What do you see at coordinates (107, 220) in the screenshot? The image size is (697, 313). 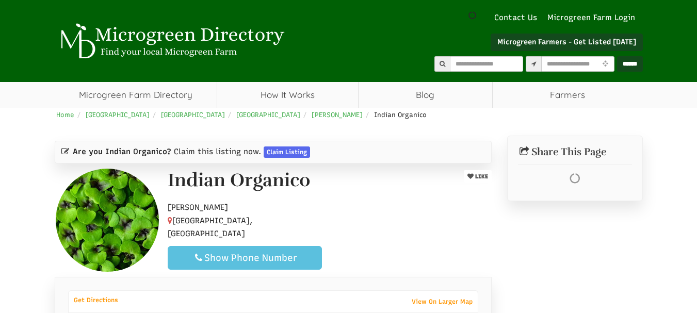 I see `img: Contact Indian Organico` at bounding box center [107, 220].